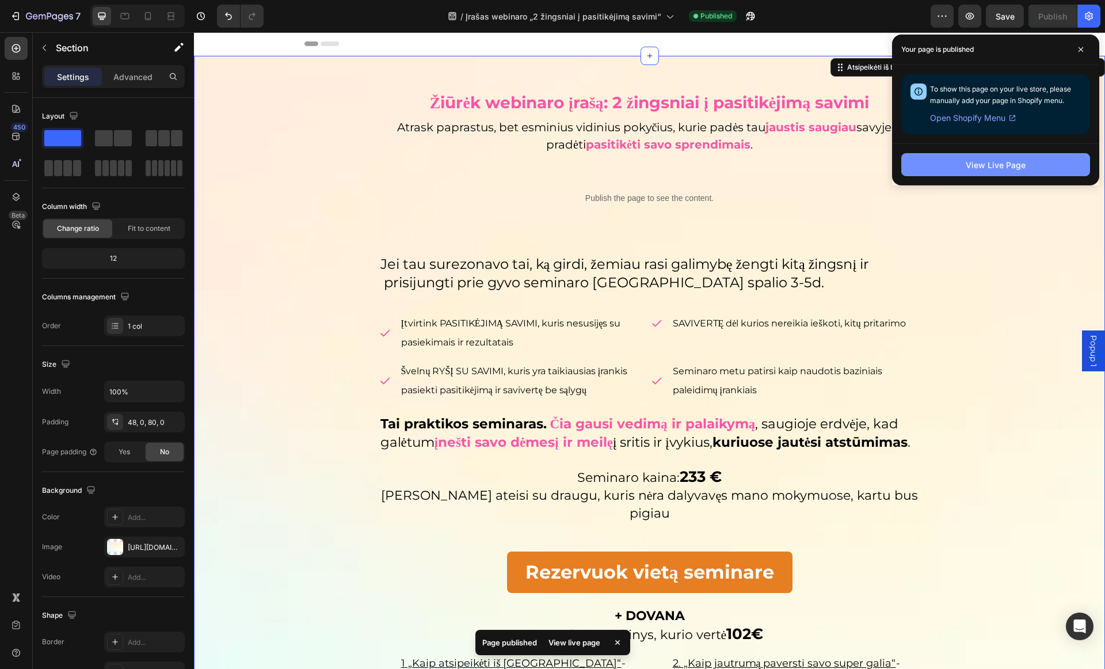  Describe the element at coordinates (87, 297) in the screenshot. I see `div: Columns management` at that location.